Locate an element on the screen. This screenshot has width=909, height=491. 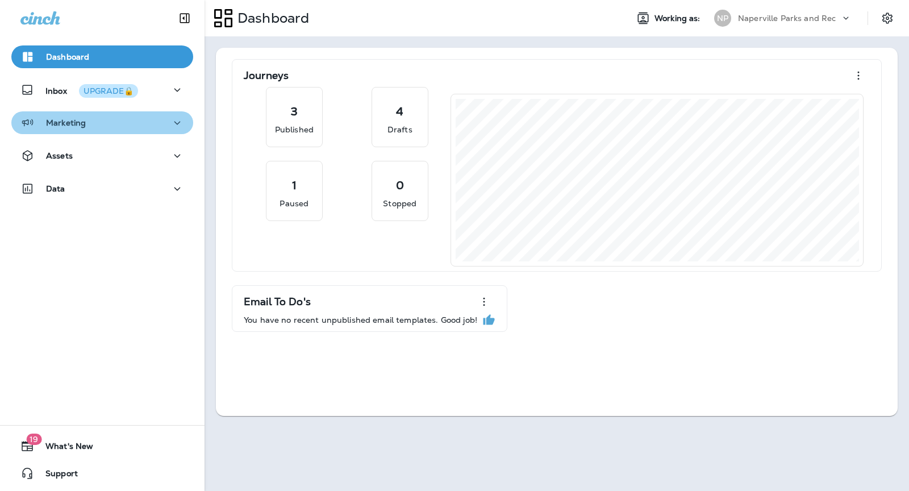
button: Data is located at coordinates (102, 189).